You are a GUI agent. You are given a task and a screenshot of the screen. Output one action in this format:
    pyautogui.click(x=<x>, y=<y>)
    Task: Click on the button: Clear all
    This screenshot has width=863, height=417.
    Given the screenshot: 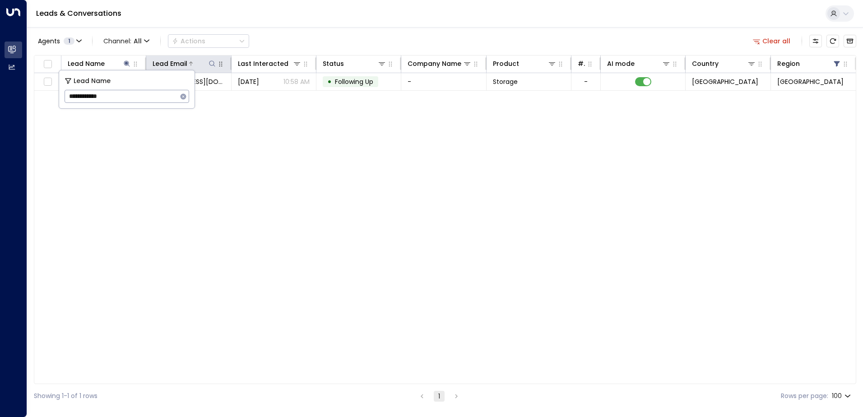 What is the action you would take?
    pyautogui.click(x=771, y=41)
    